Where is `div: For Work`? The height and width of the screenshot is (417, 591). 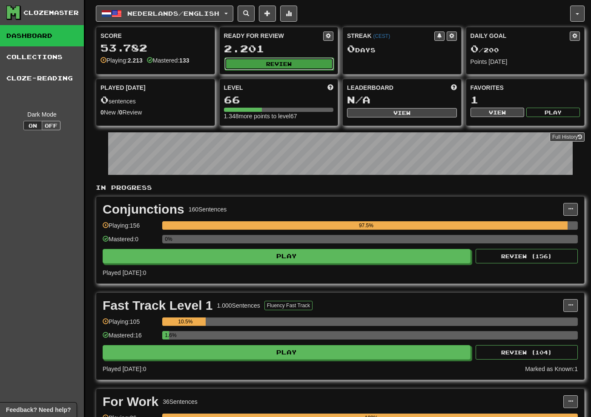
div: For Work is located at coordinates (130, 402).